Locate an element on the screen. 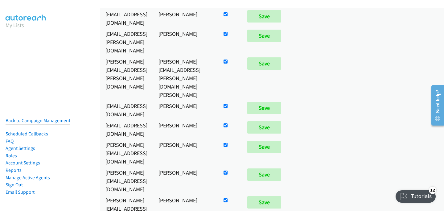  a: Account Settings is located at coordinates (23, 163).